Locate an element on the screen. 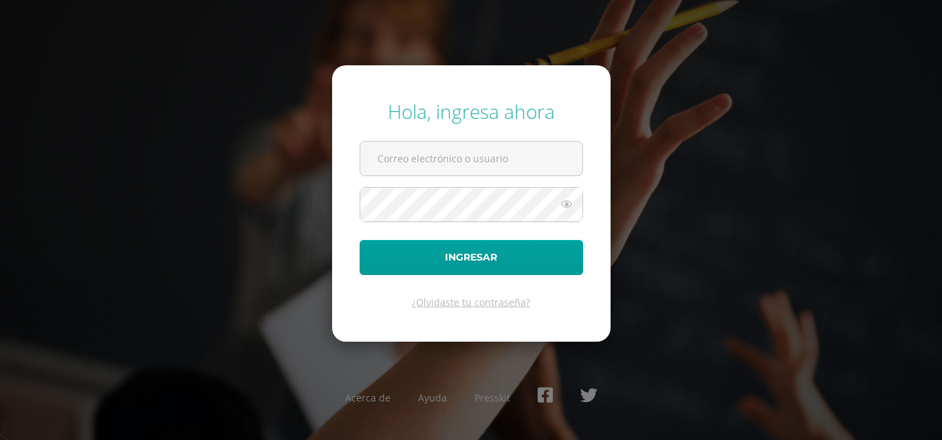 The image size is (942, 440). input: Correo electrónico o usuario is located at coordinates (471, 158).